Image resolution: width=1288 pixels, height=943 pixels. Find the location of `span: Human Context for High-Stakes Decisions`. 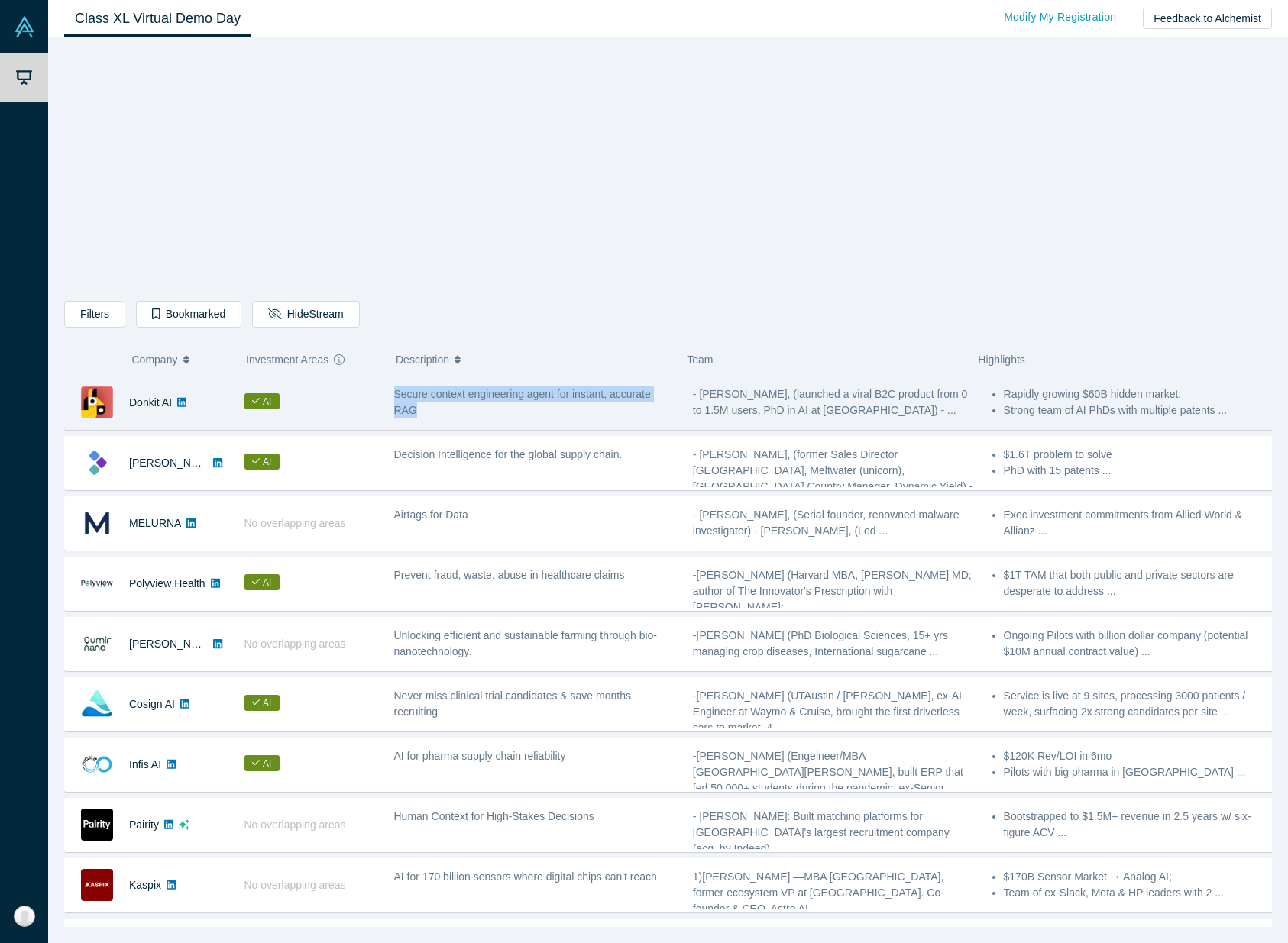

span: Human Context for High-Stakes Decisions is located at coordinates (495, 816).